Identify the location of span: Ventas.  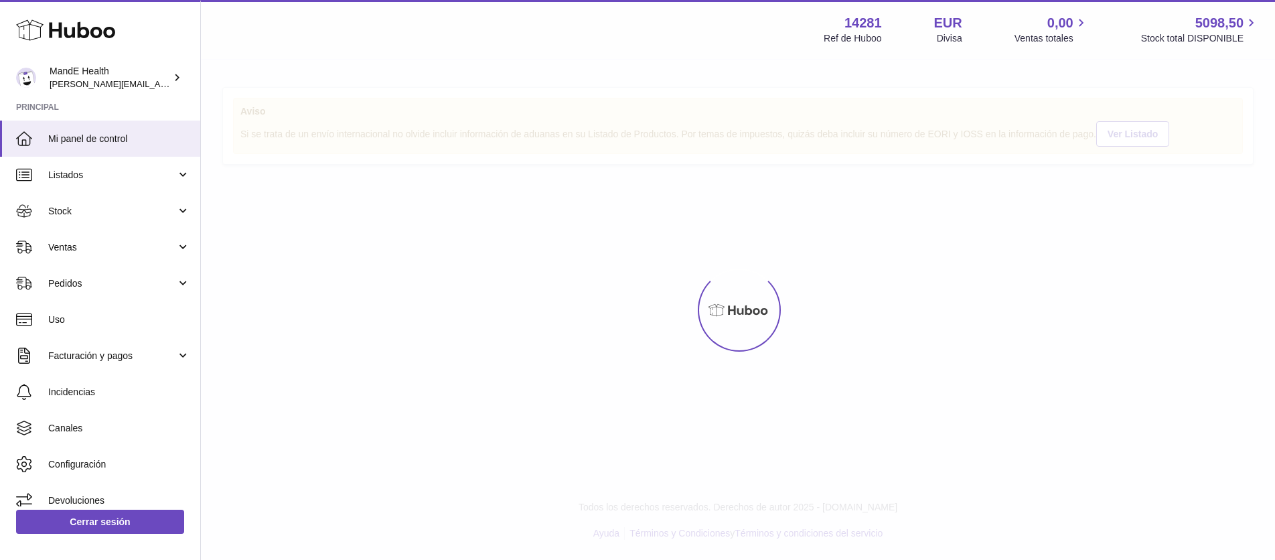
(112, 247).